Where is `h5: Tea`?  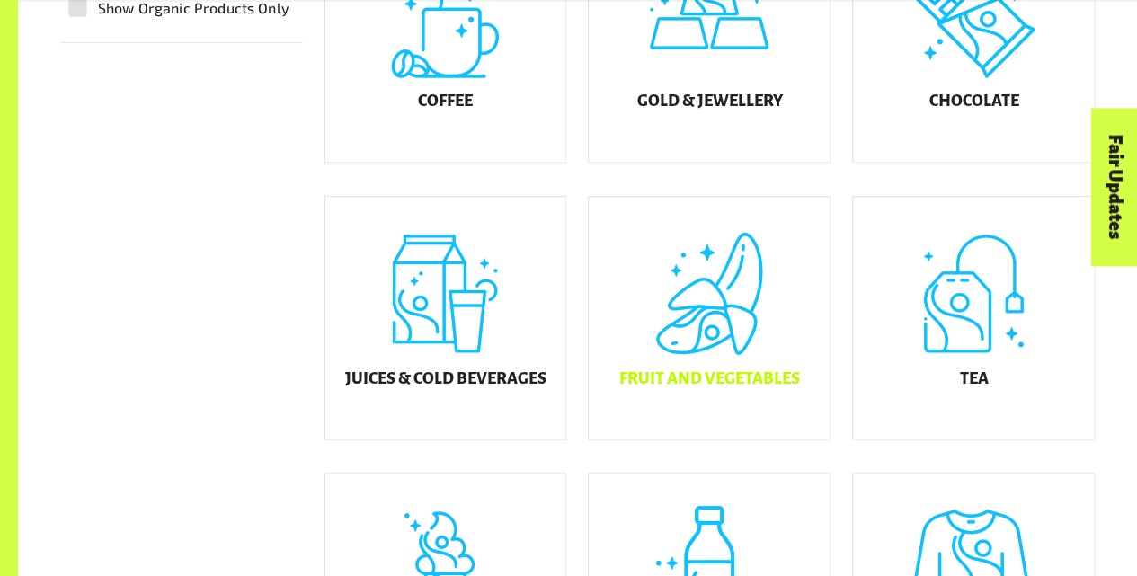 h5: Tea is located at coordinates (973, 379).